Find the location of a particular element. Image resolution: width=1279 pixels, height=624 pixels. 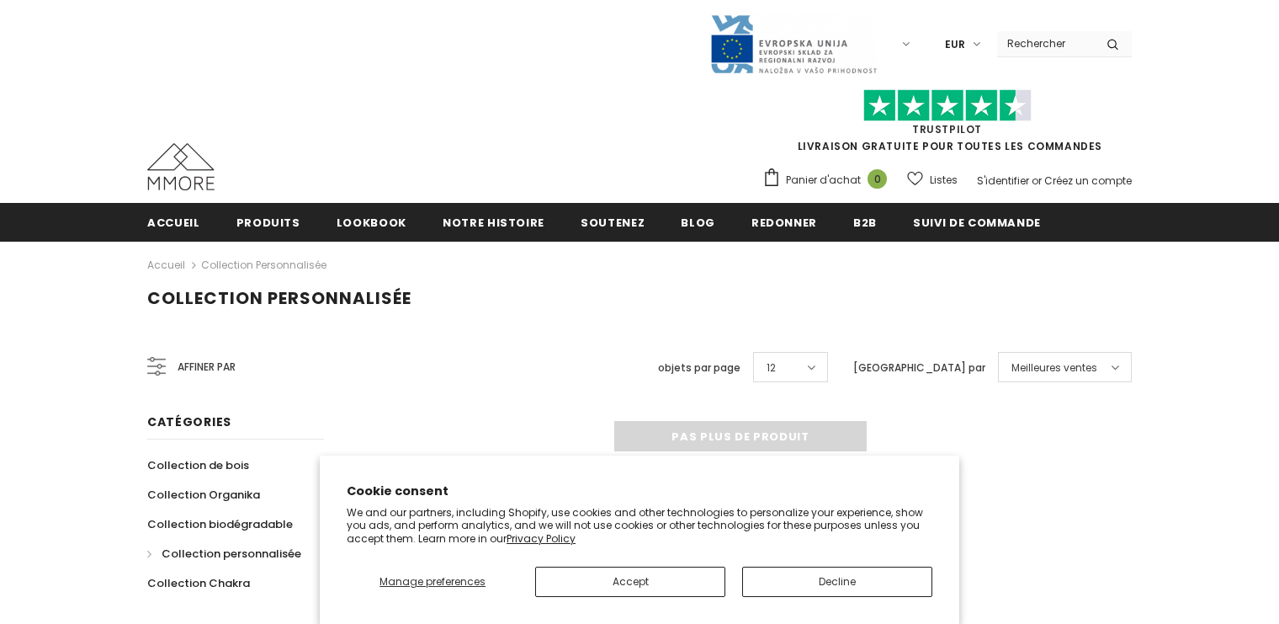

a: Suivi de commande is located at coordinates (977, 221).